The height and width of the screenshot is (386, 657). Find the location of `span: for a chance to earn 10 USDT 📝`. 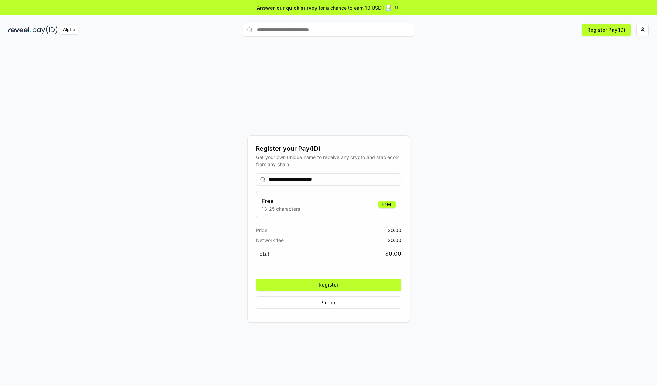

span: for a chance to earn 10 USDT 📝 is located at coordinates (355, 8).